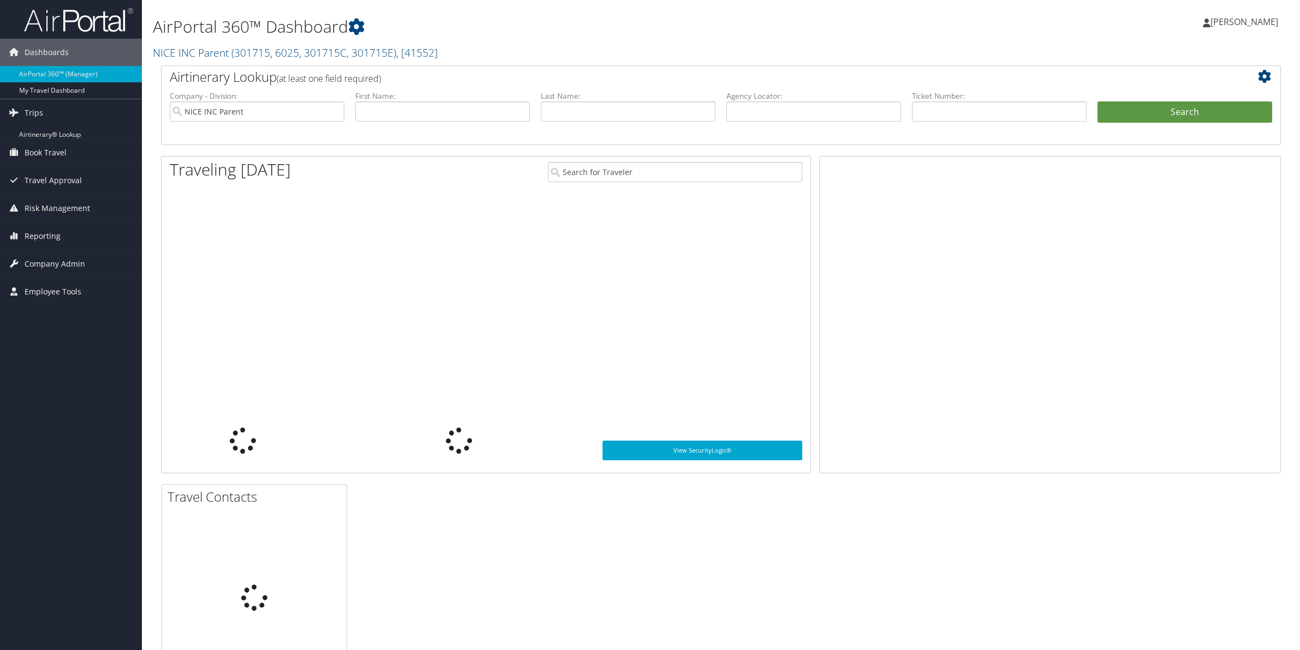 The width and height of the screenshot is (1300, 650). I want to click on span: ( 301715, 6025, 301715C, 301715E ), so click(314, 52).